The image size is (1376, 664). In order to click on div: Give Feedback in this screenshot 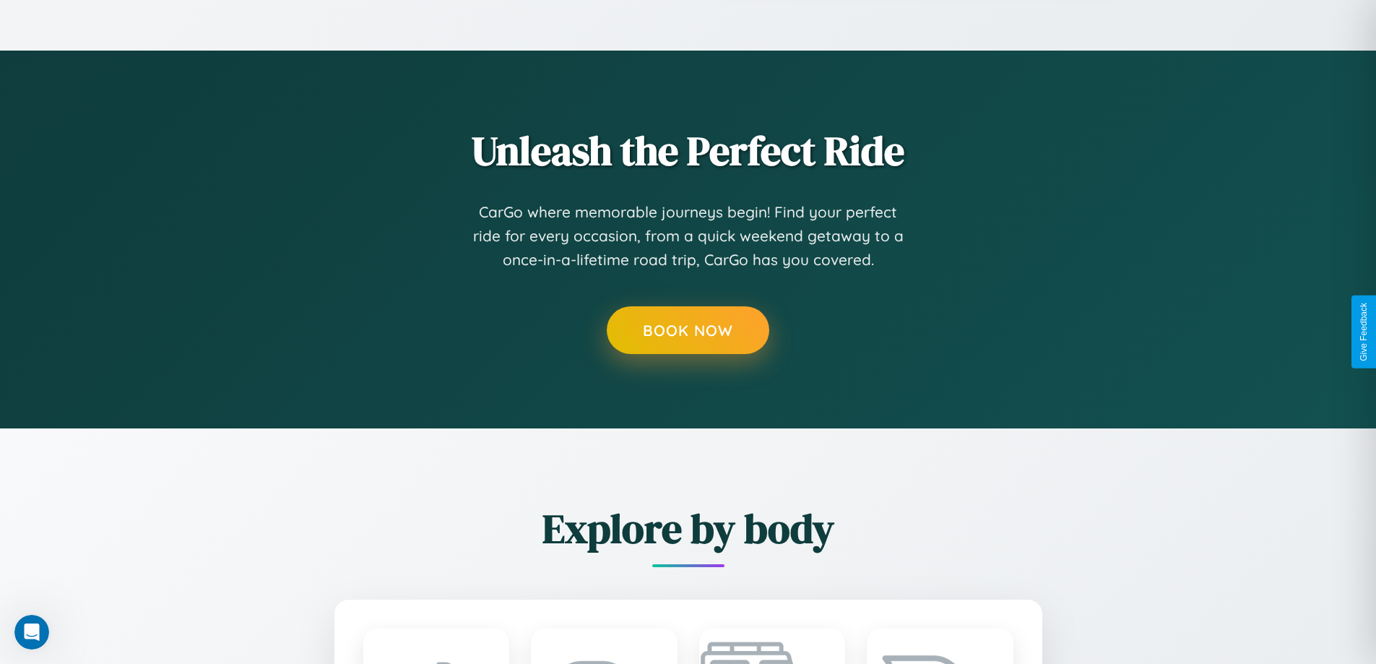, I will do `click(1364, 332)`.